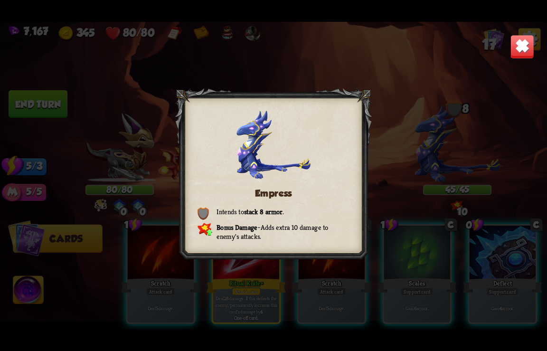  Describe the element at coordinates (205, 229) in the screenshot. I see `img: Bonus_Damage_Icon.png` at that location.